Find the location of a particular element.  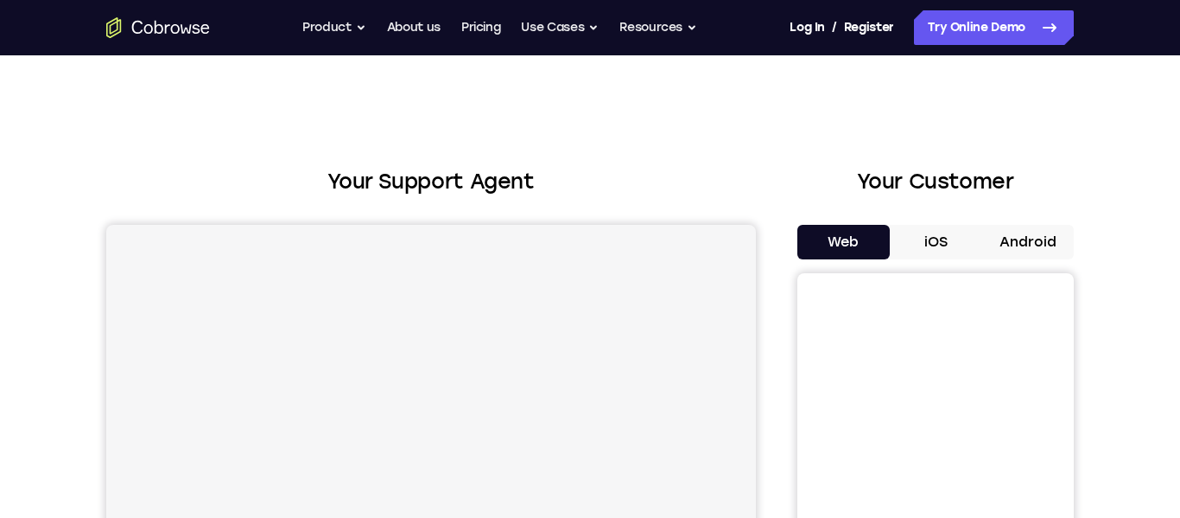

button: Web is located at coordinates (843, 242).